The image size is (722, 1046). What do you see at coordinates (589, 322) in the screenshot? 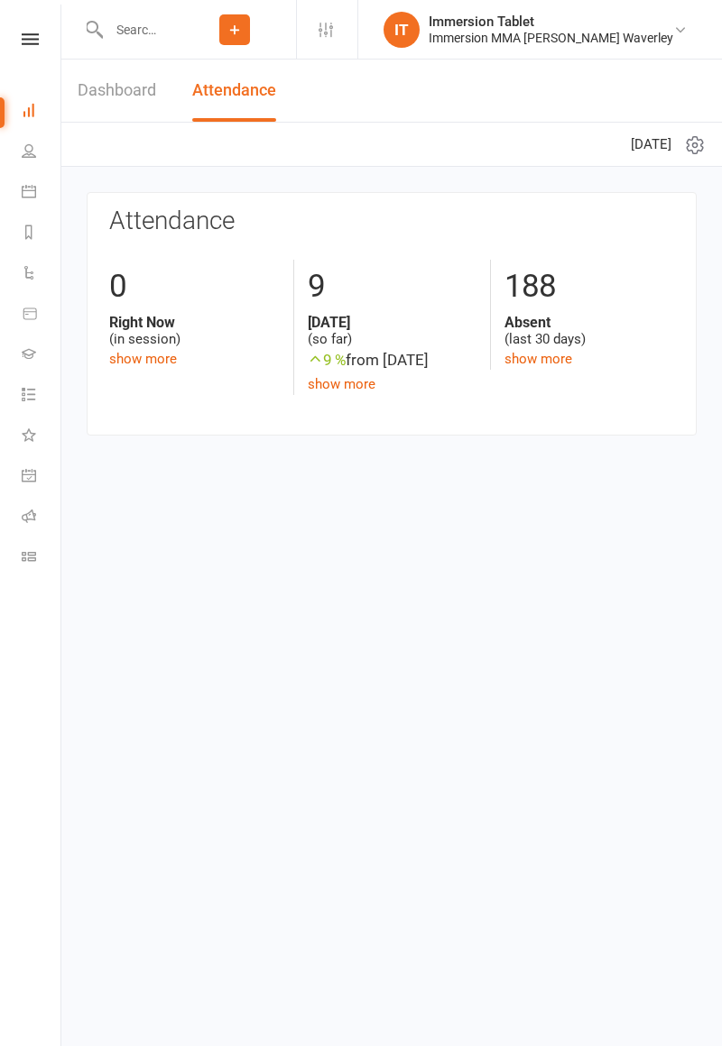
I see `strong: Absent` at bounding box center [589, 322].